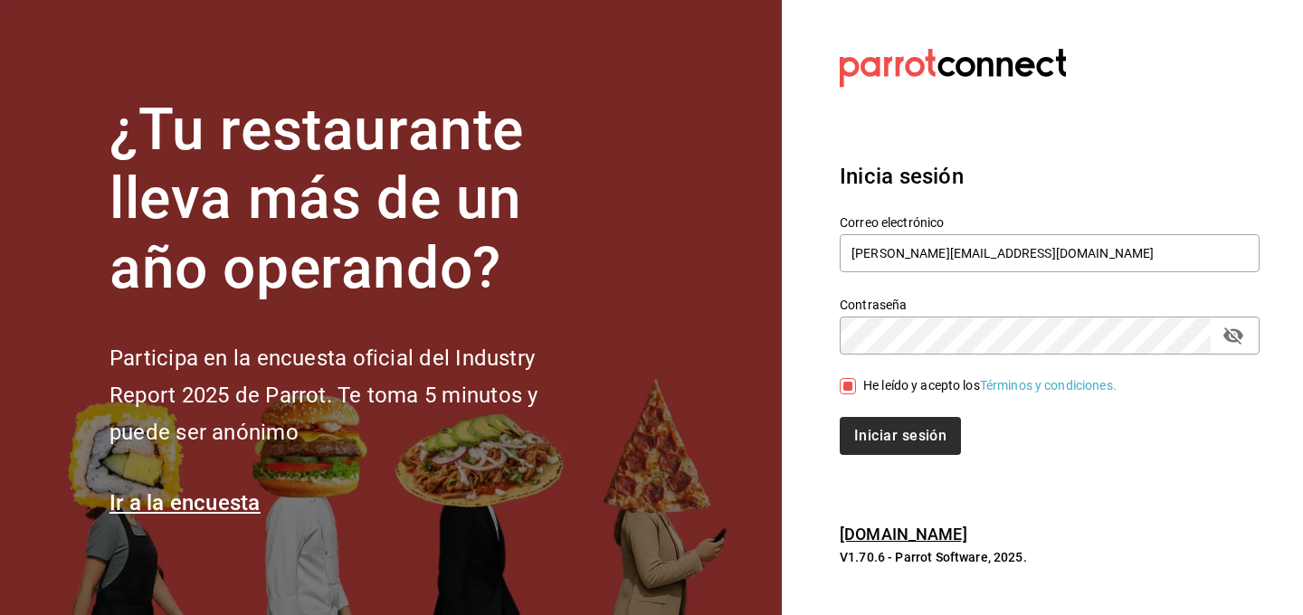  I want to click on label: Contraseña, so click(1050, 304).